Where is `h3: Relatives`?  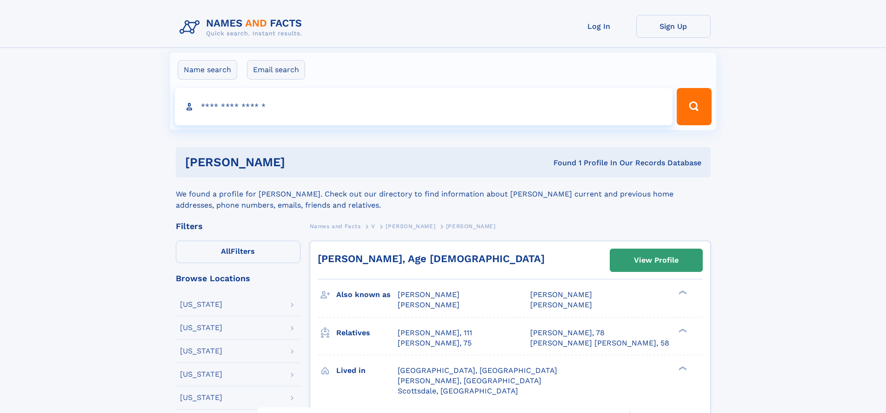
h3: Relatives is located at coordinates (367, 333).